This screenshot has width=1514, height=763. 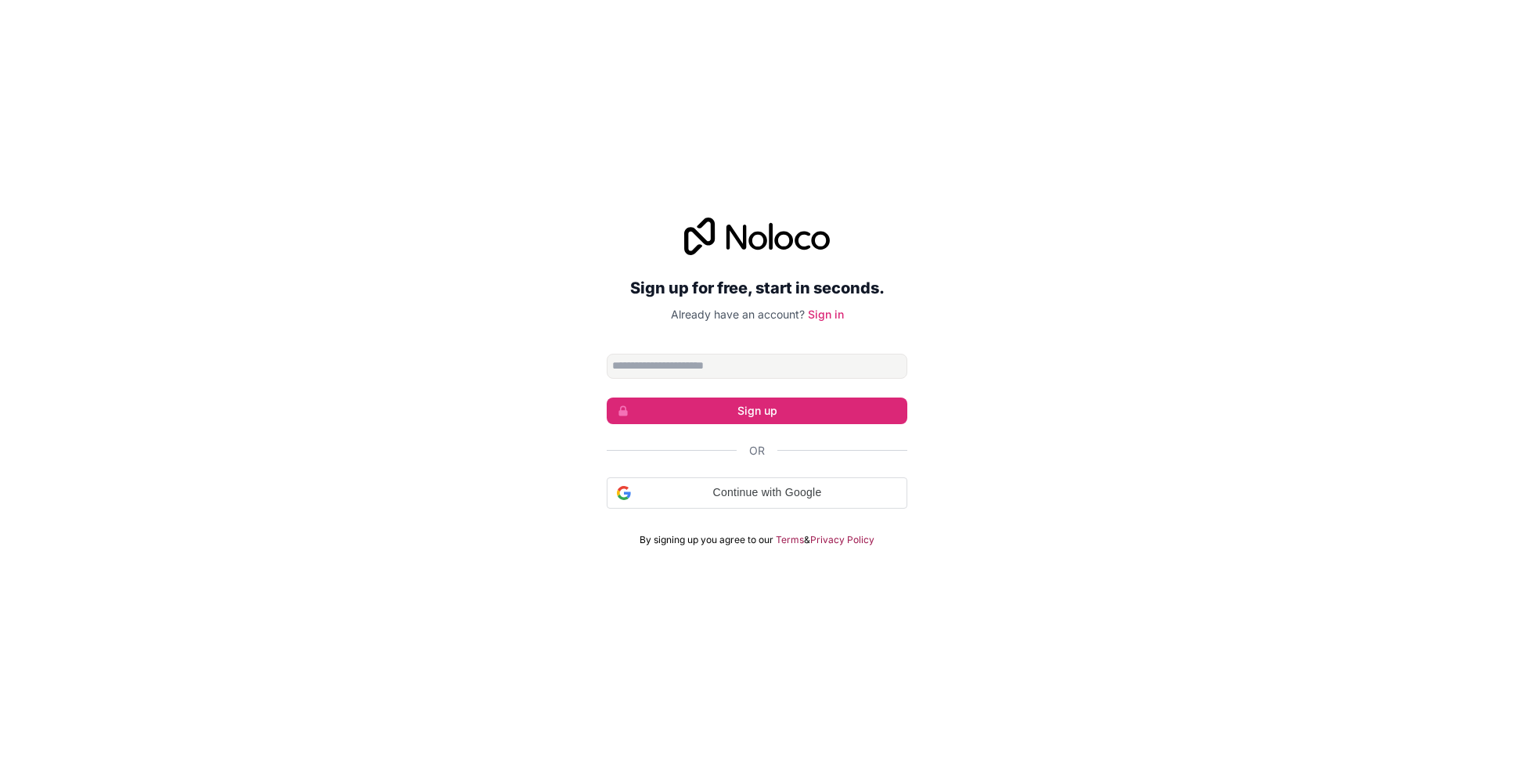 I want to click on span: By signing up you agree to our, so click(x=706, y=540).